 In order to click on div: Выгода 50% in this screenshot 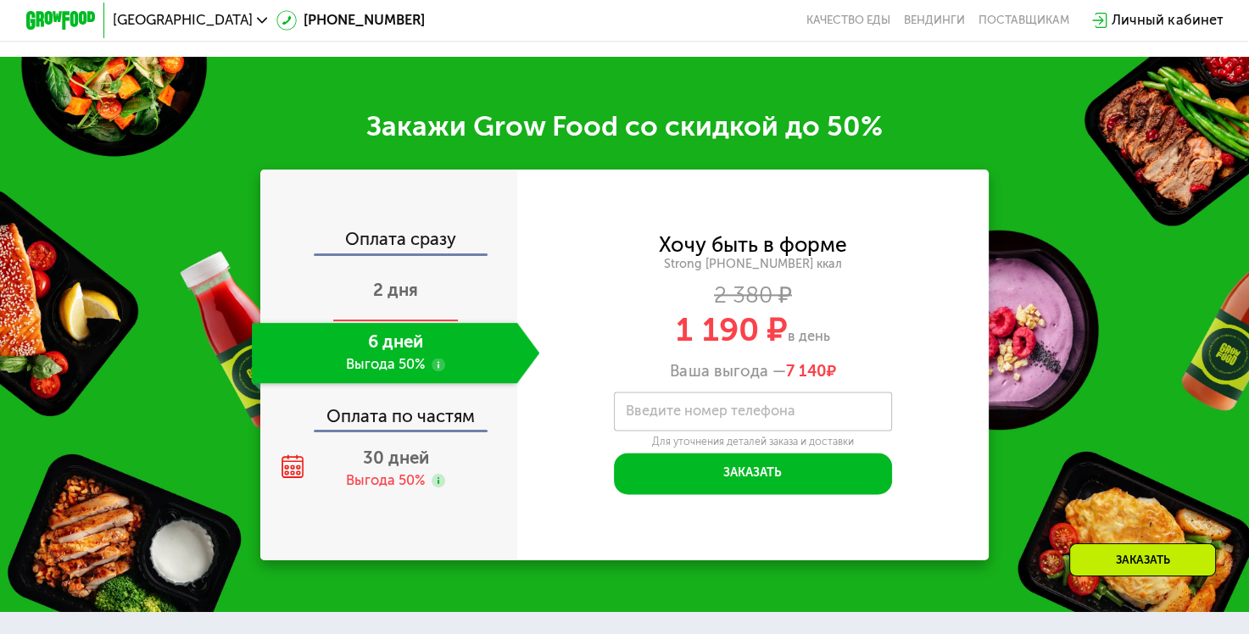, I will do `click(385, 481)`.